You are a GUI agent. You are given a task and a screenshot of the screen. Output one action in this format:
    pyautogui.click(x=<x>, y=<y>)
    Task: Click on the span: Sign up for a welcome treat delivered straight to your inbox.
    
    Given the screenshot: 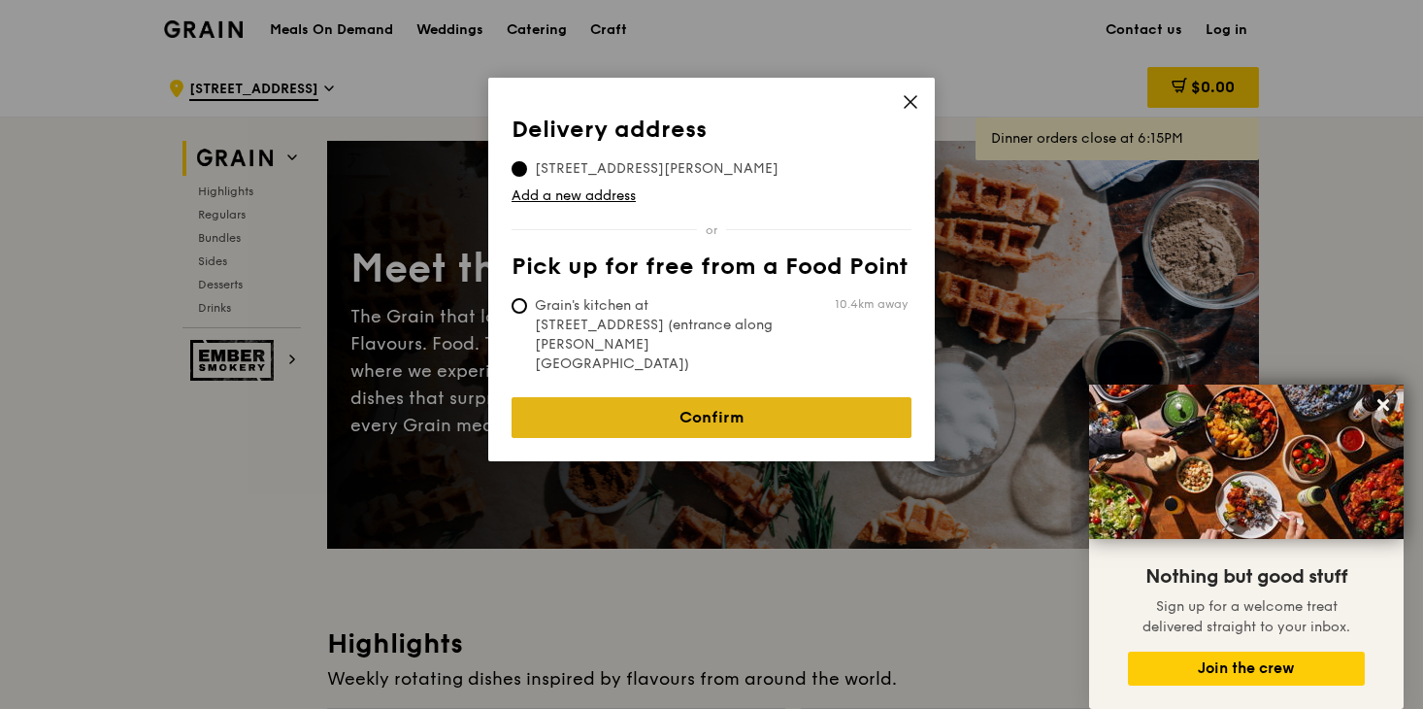 What is the action you would take?
    pyautogui.click(x=1246, y=616)
    